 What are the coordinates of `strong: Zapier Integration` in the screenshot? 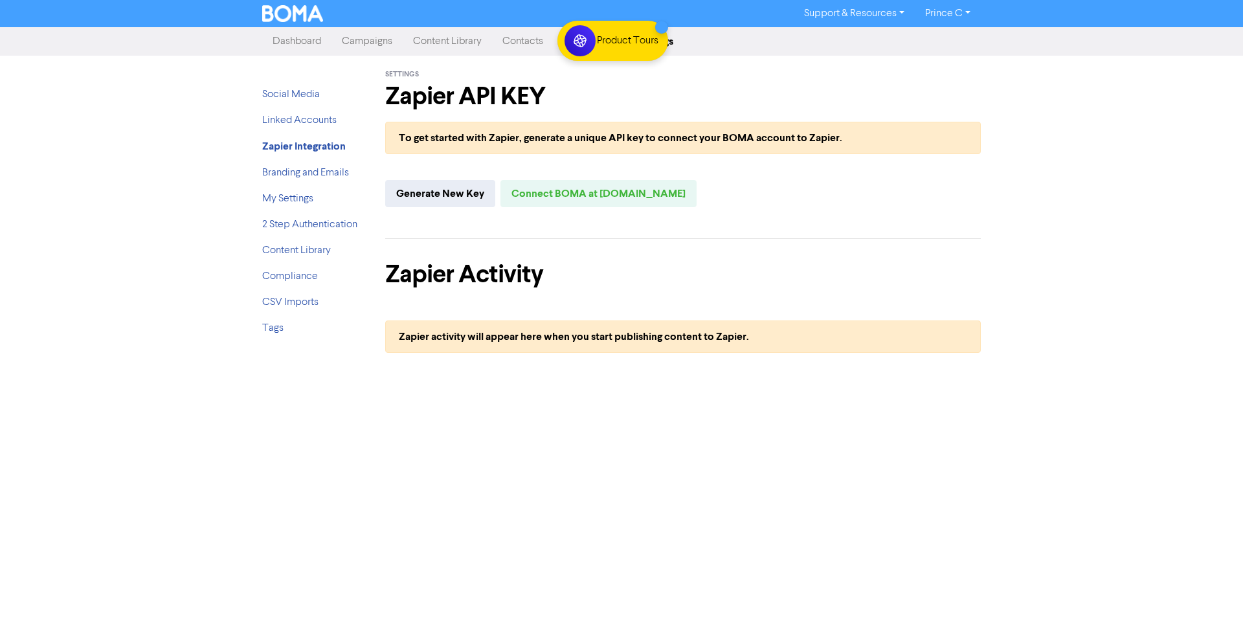 It's located at (304, 146).